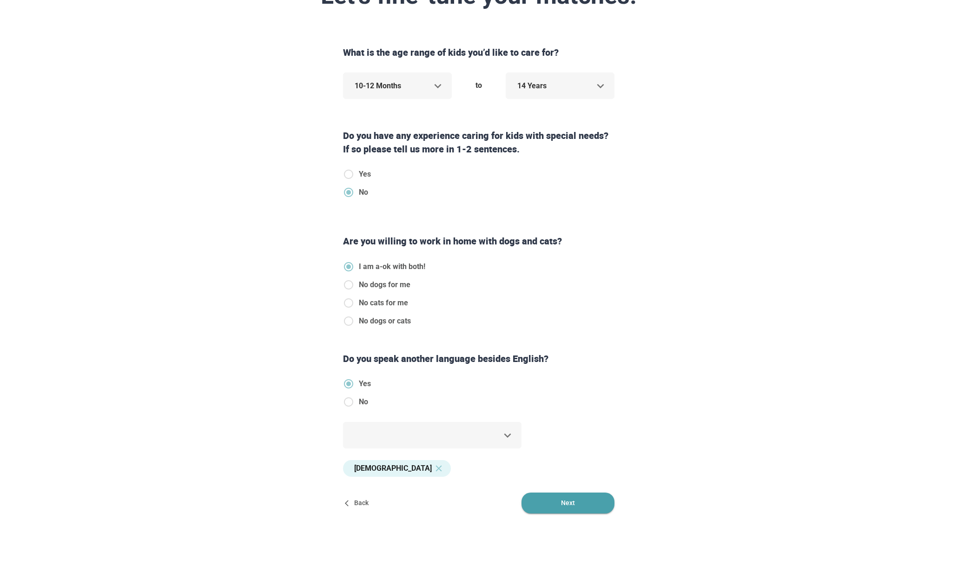  What do you see at coordinates (385, 321) in the screenshot?
I see `span: No dogs or cats` at bounding box center [385, 321].